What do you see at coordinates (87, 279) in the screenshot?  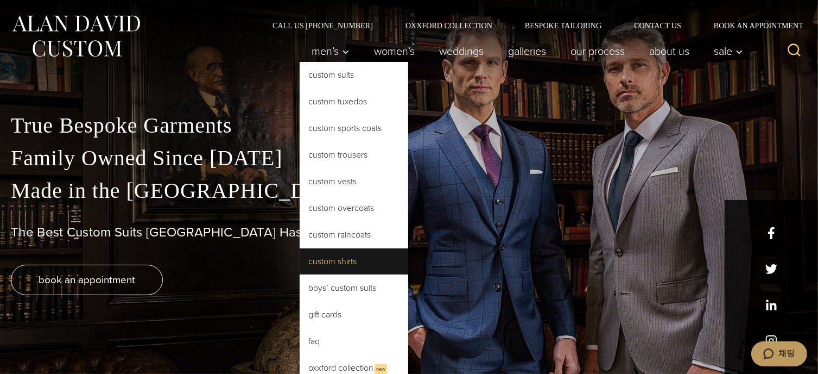 I see `span: book an appointment` at bounding box center [87, 279].